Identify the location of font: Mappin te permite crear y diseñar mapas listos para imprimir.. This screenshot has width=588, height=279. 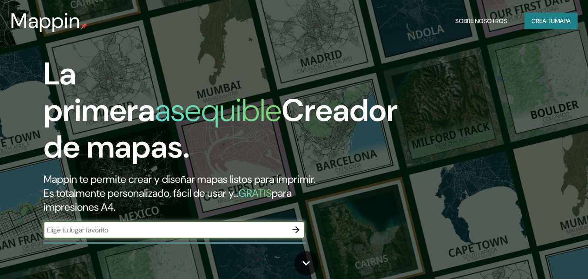
(179, 179).